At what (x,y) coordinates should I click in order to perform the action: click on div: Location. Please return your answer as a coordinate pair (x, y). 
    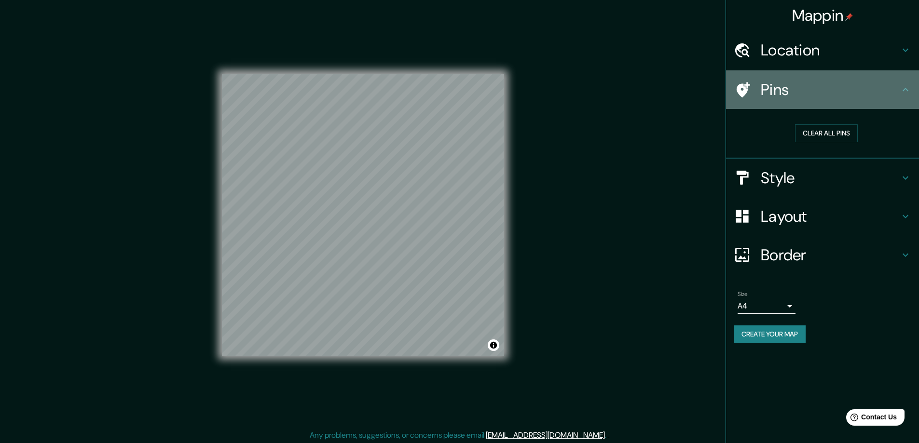
    Looking at the image, I should click on (823, 50).